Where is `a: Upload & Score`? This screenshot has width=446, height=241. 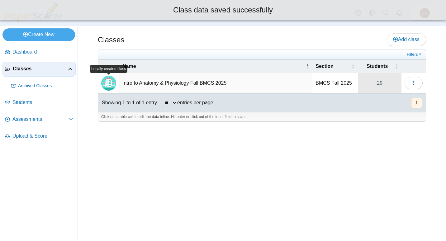
a: Upload & Score is located at coordinates (39, 136).